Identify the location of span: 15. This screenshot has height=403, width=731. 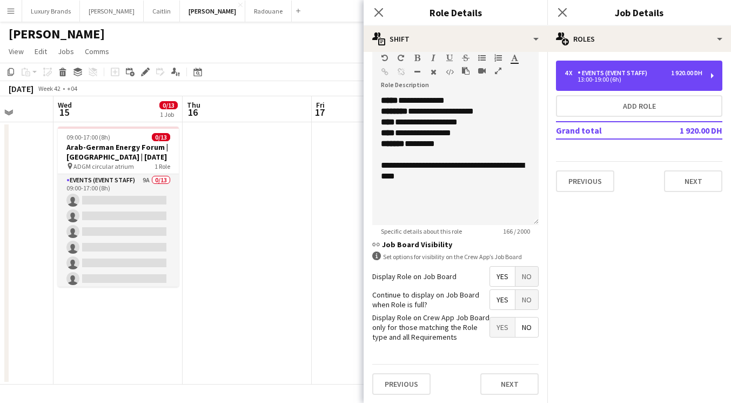
(64, 112).